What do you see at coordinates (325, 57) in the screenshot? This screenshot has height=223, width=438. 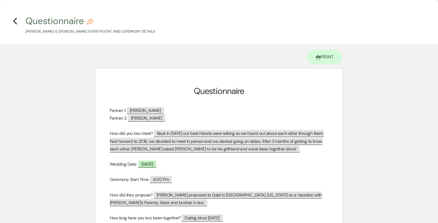 I see `a: Print` at bounding box center [325, 57].